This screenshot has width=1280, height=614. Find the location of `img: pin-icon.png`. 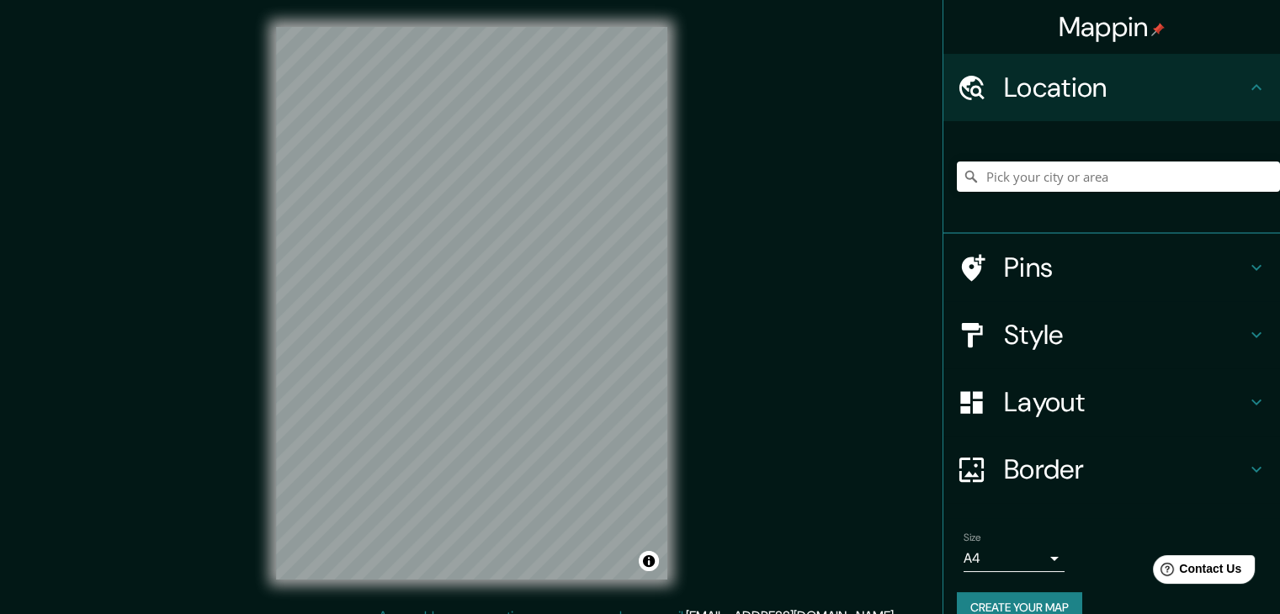

img: pin-icon.png is located at coordinates (1158, 29).